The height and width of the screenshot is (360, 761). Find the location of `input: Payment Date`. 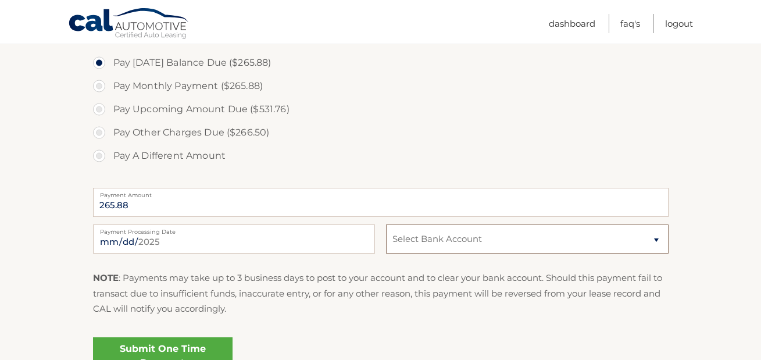

input: Payment Date is located at coordinates (234, 239).